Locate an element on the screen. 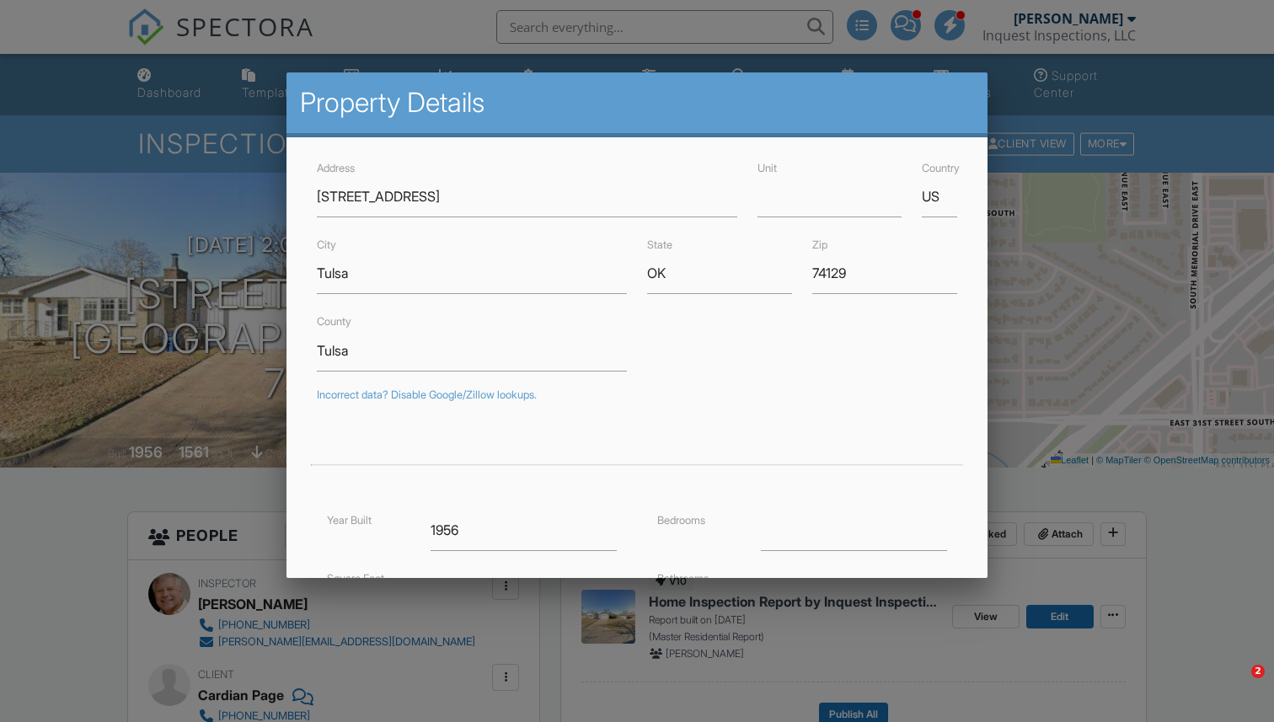 The image size is (1274, 722). label: State is located at coordinates (660, 244).